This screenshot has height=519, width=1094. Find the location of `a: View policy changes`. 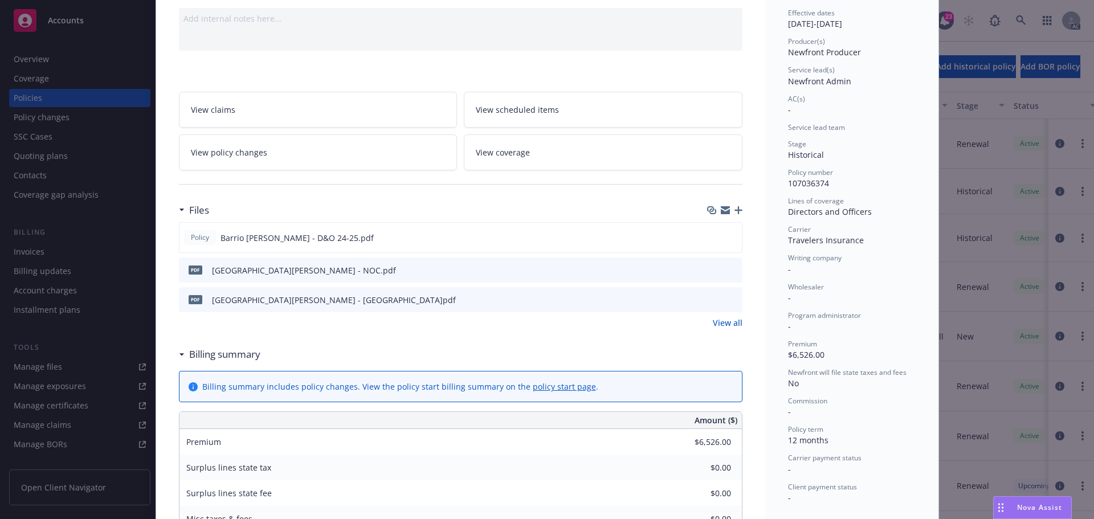

a: View policy changes is located at coordinates (318, 152).